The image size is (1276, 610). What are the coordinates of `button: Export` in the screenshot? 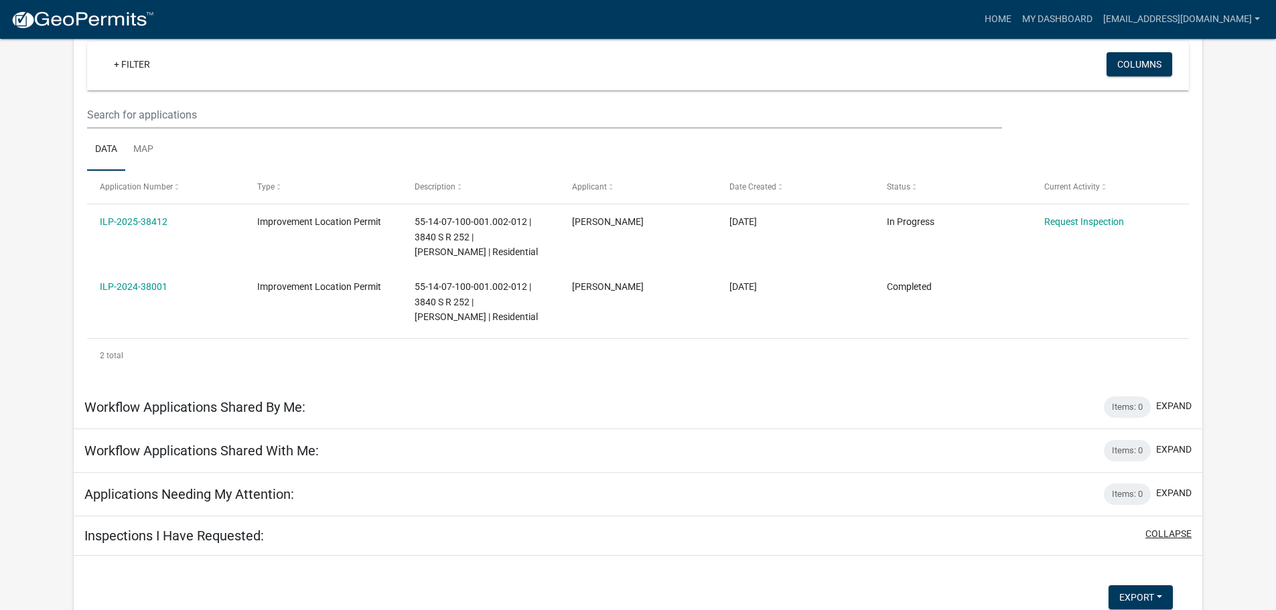 It's located at (1141, 597).